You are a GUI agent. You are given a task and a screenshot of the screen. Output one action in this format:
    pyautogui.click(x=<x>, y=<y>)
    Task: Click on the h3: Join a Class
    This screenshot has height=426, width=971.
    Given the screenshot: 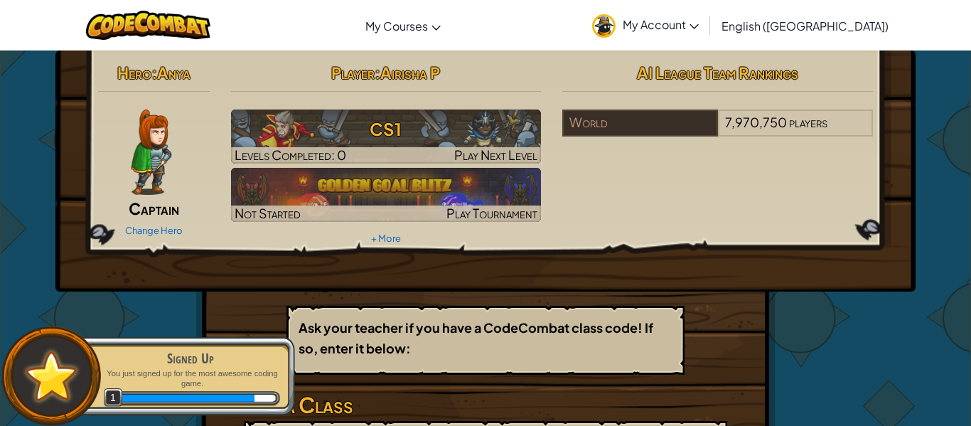 What is the action you would take?
    pyautogui.click(x=485, y=404)
    